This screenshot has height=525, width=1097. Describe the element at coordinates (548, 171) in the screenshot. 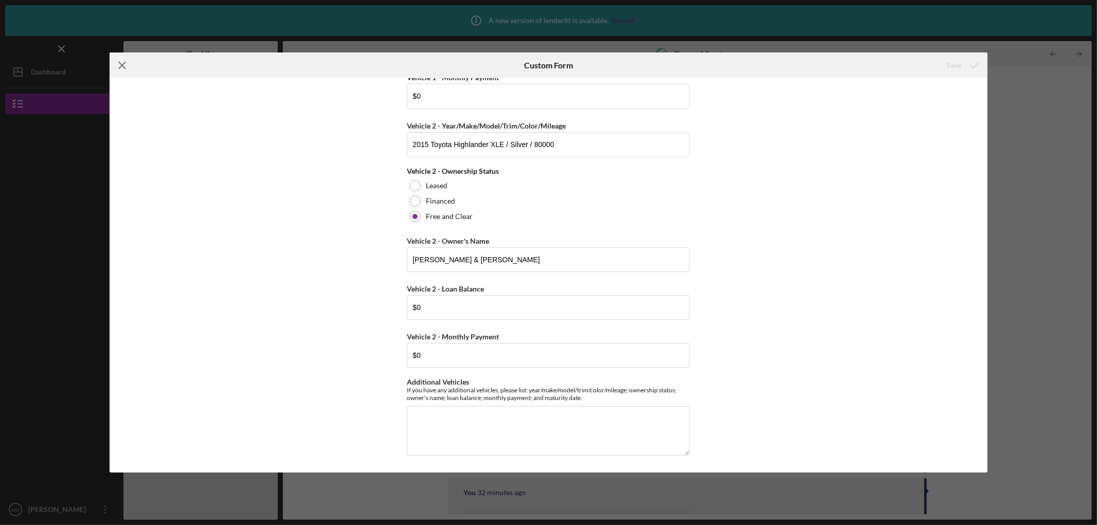

I see `div: Vehicle 2 - Ownership Status` at that location.